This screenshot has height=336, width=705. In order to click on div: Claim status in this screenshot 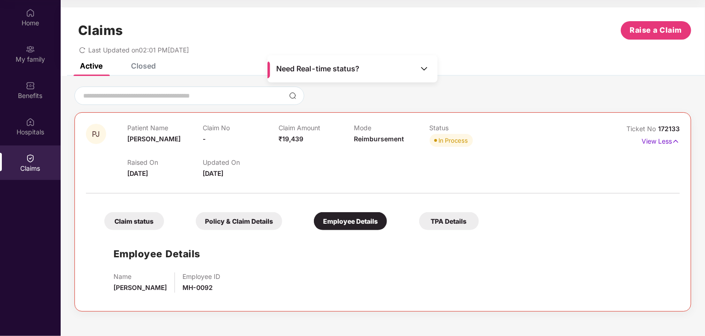, I will do `click(134, 221)`.